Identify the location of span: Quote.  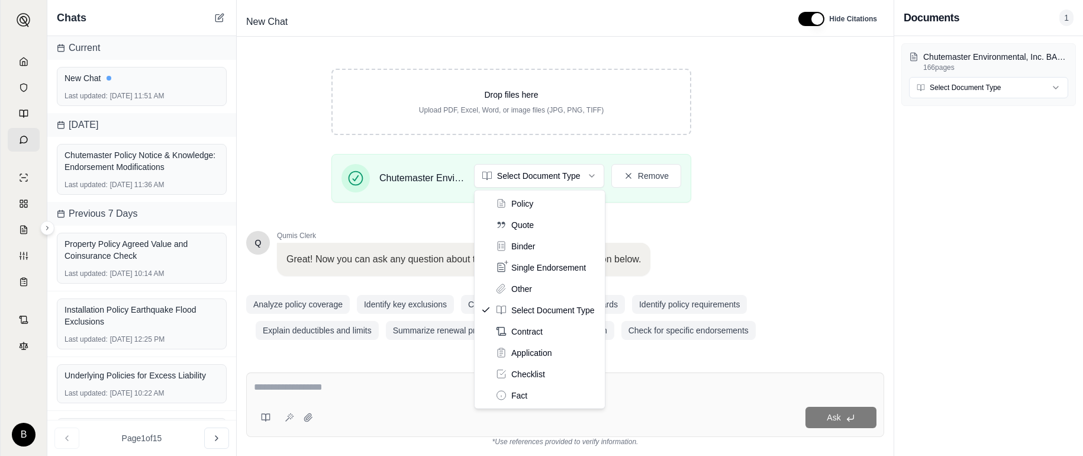
(522, 225).